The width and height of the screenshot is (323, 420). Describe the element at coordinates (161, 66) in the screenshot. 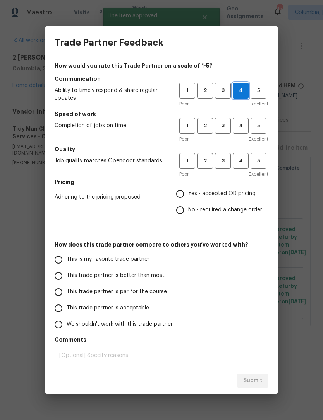

I see `h4: How would you rate this Trade Partner on a scale of 1-5?` at that location.